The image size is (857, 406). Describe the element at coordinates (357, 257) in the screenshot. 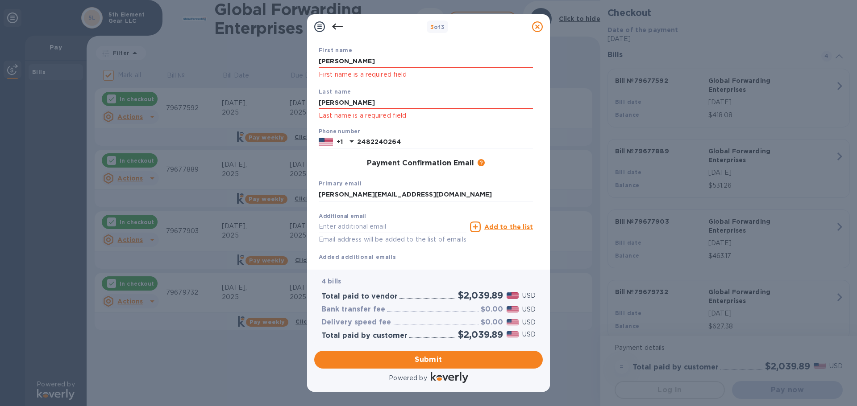

I see `b: Added additional emails` at that location.